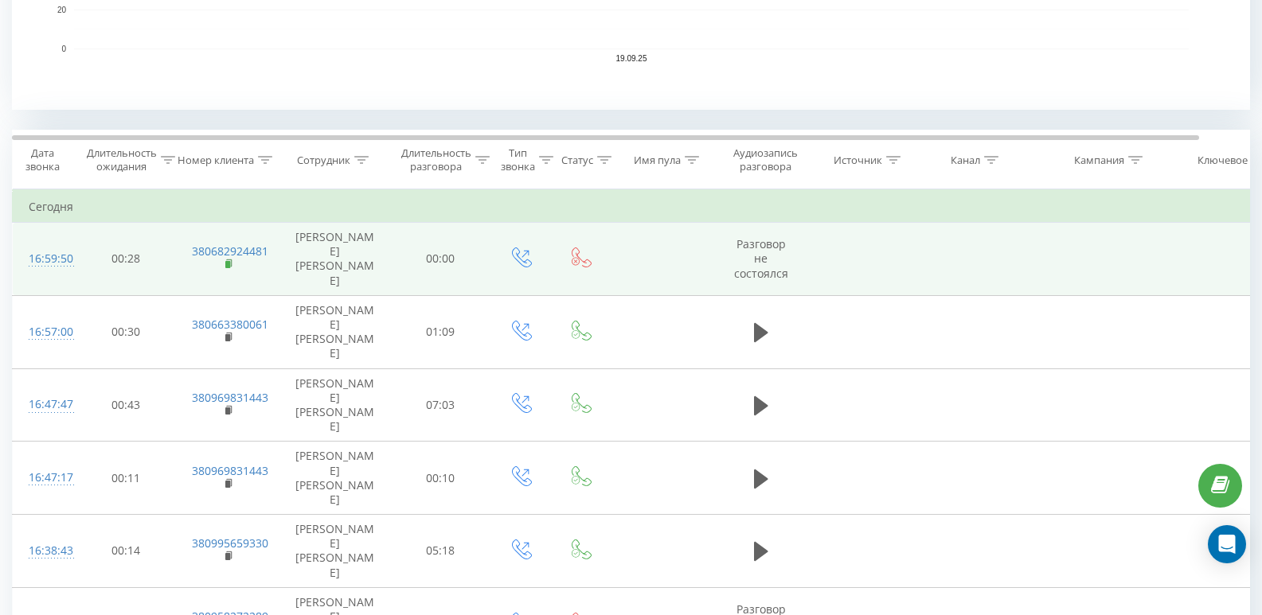  What do you see at coordinates (64, 49) in the screenshot?
I see `text: 0` at bounding box center [64, 49].